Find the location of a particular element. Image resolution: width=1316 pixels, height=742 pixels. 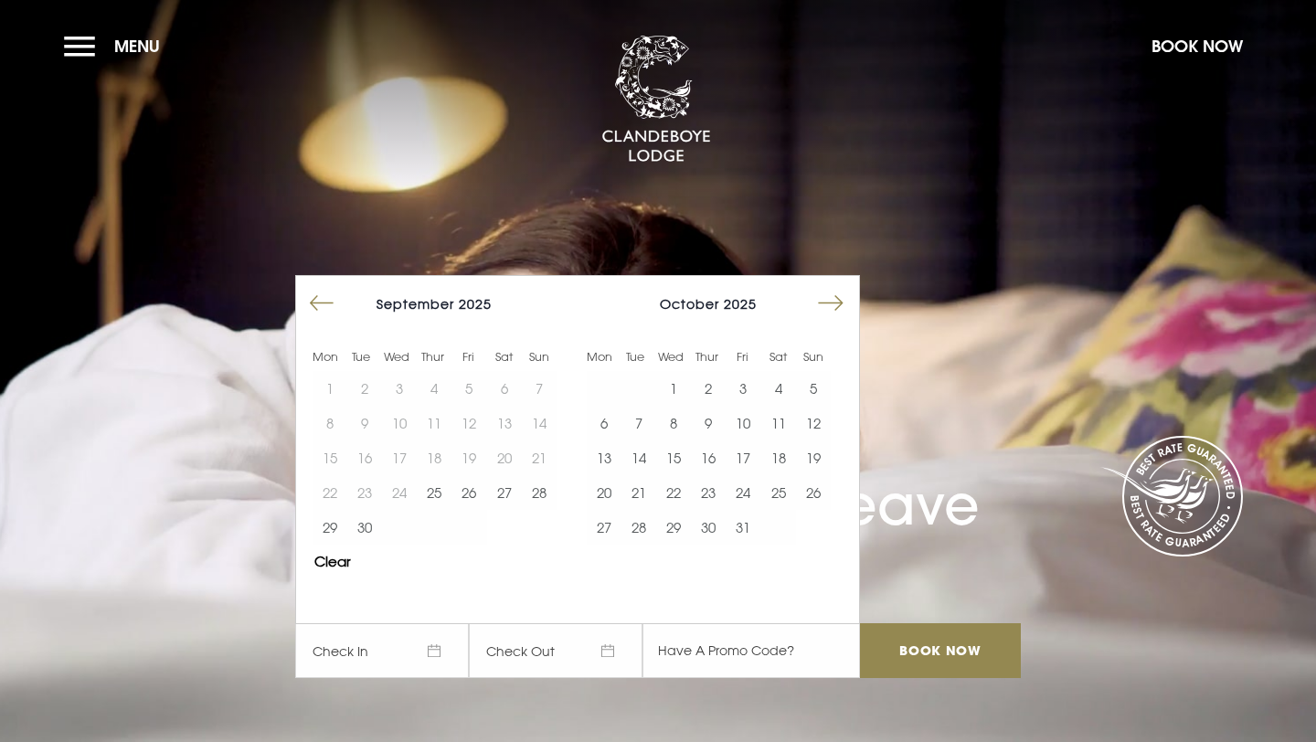

td: Choose Friday, October 10, 2025 as your start date. is located at coordinates (743, 423).